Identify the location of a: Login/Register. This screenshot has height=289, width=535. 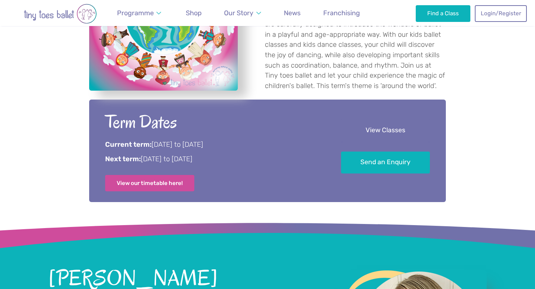
(501, 13).